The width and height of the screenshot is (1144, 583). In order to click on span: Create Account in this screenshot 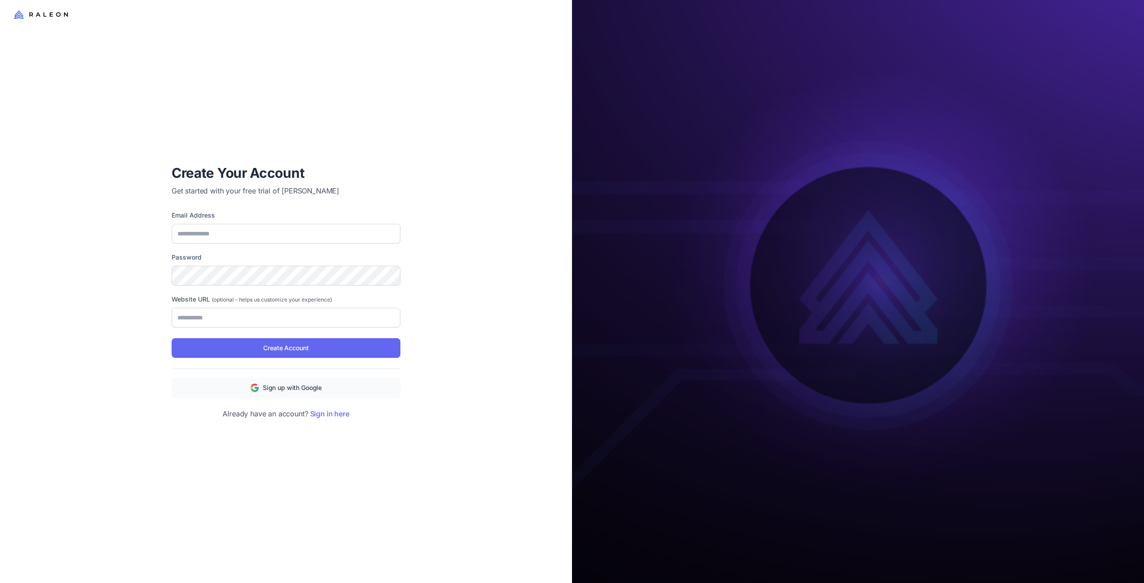, I will do `click(286, 348)`.